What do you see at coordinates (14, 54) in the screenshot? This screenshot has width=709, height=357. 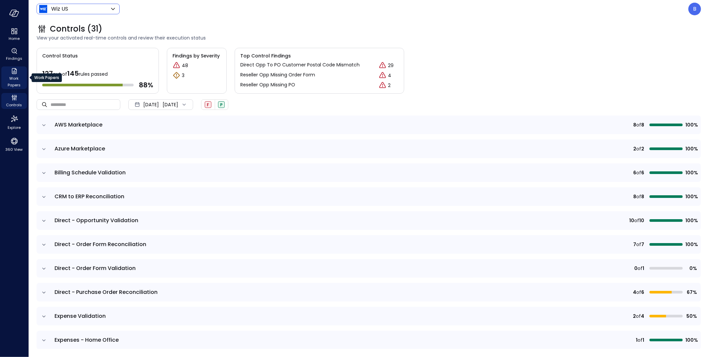 I see `div: Findings` at bounding box center [14, 54].